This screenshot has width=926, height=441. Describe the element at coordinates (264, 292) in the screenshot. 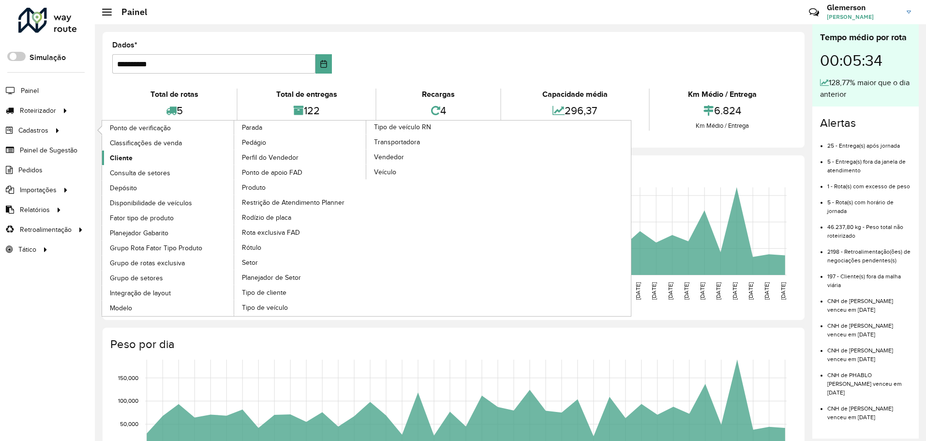

I see `font: Tipo de cliente` at that location.